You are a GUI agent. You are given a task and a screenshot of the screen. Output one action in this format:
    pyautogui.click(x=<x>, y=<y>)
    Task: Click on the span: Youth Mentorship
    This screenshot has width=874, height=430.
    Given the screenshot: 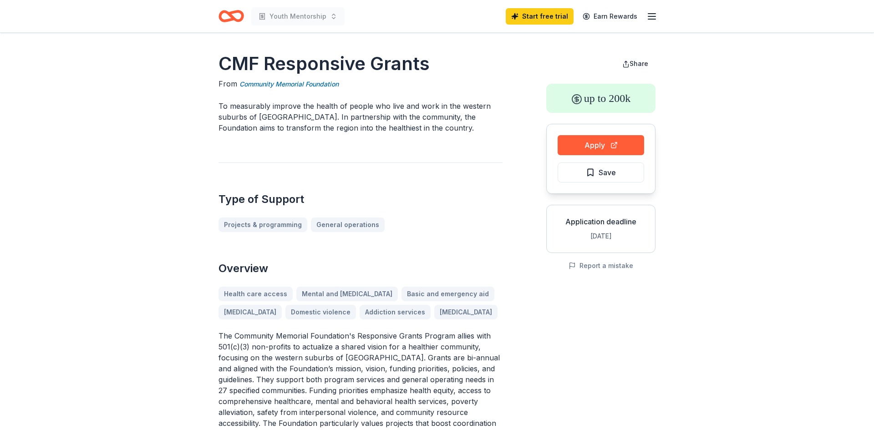 What is the action you would take?
    pyautogui.click(x=298, y=16)
    